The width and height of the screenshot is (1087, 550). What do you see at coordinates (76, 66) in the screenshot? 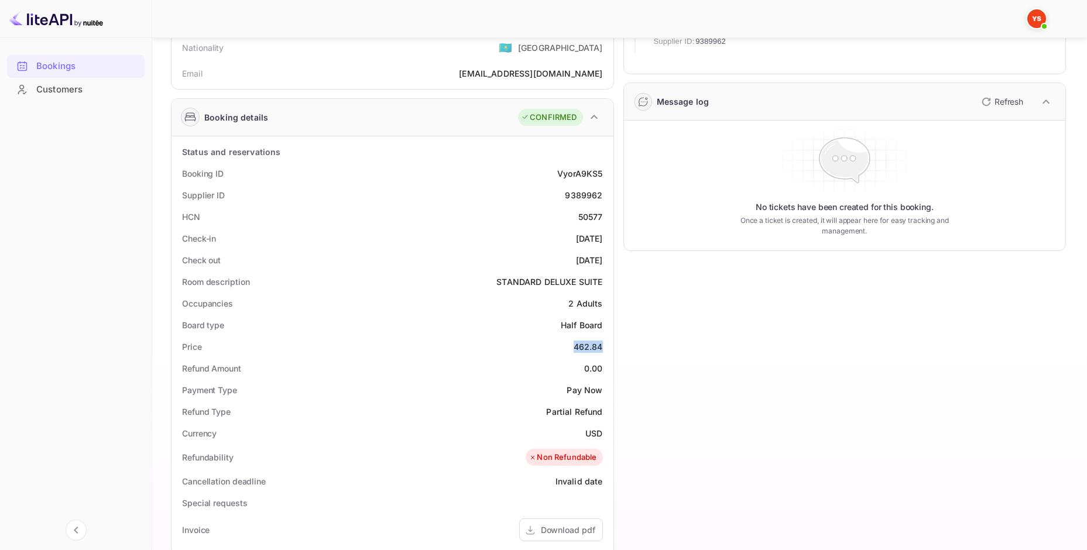
I see `a: Bookings` at bounding box center [76, 66].